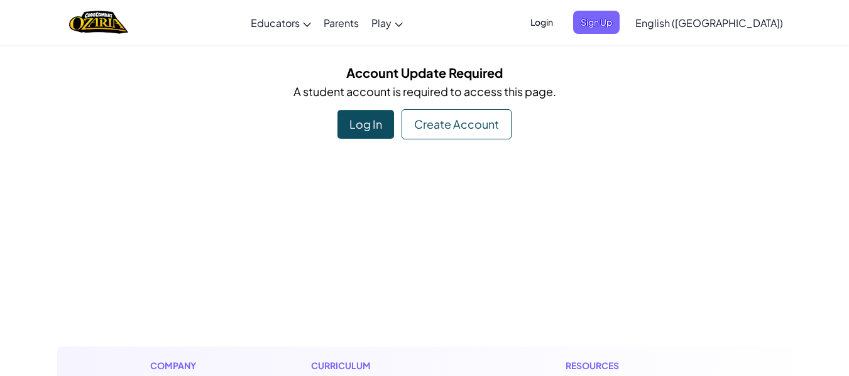 Image resolution: width=849 pixels, height=376 pixels. Describe the element at coordinates (275, 23) in the screenshot. I see `span: Educators` at that location.